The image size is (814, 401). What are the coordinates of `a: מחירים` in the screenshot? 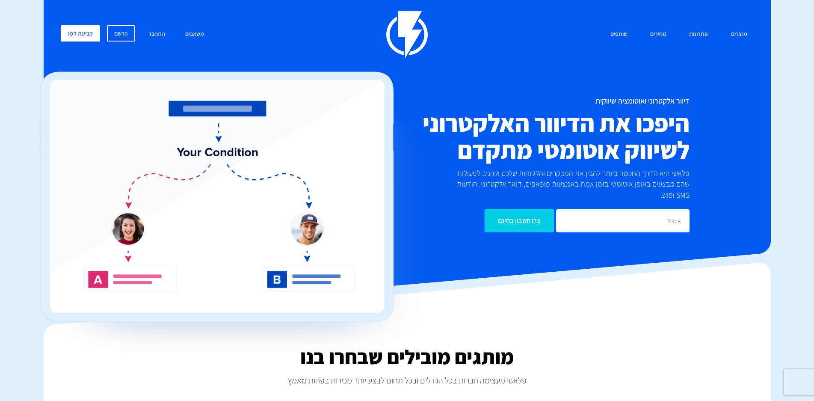 It's located at (659, 34).